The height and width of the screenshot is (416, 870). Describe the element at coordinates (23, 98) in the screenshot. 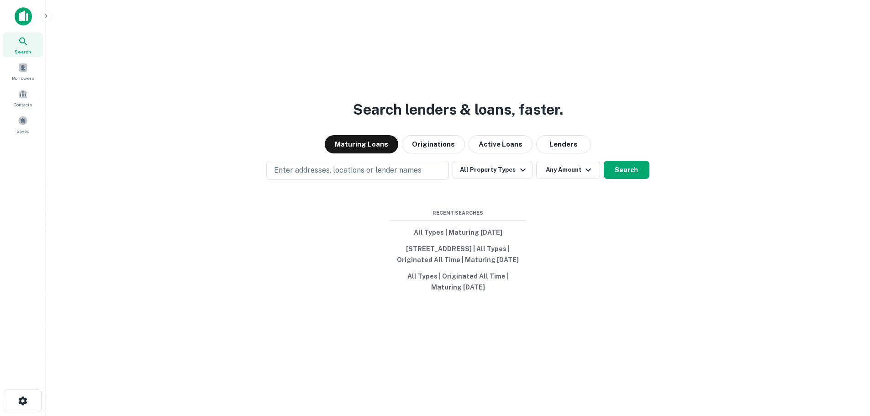

I see `div: Contacts` at that location.